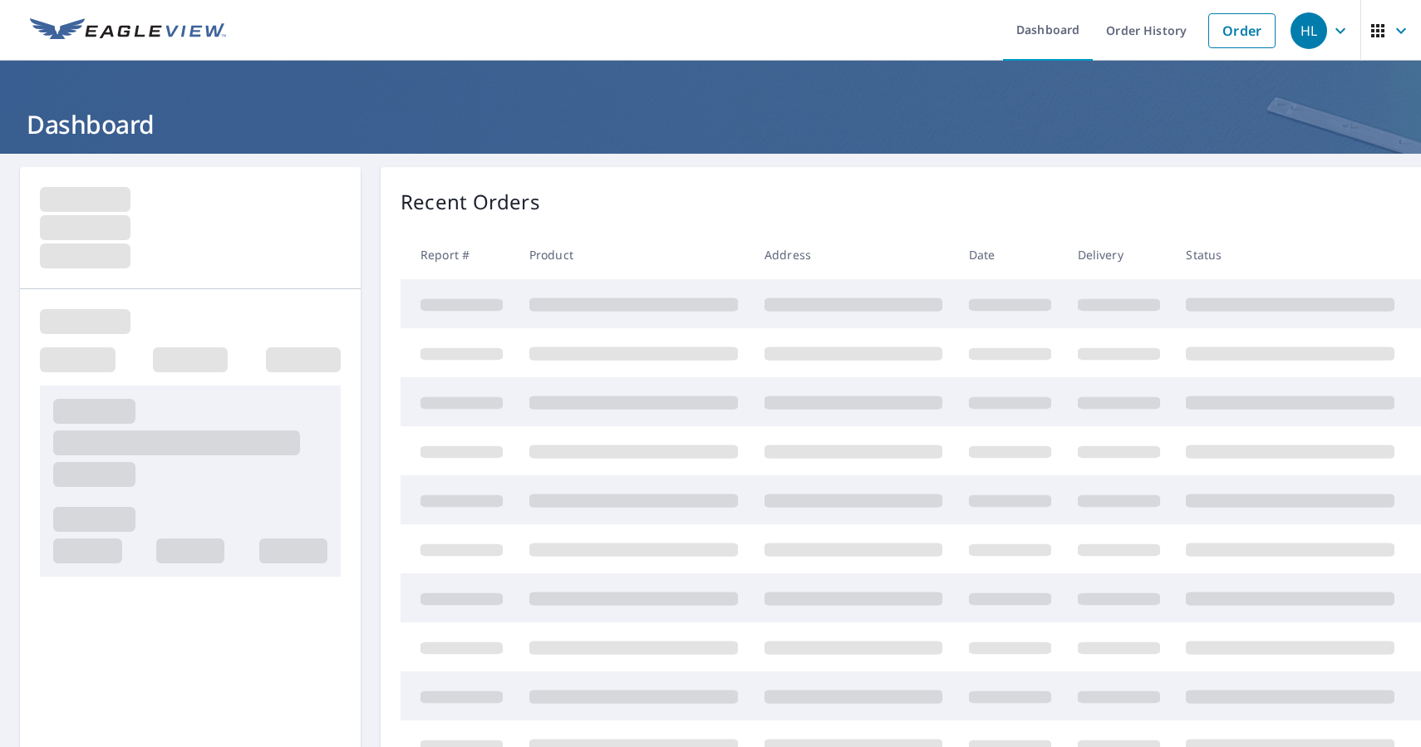 The height and width of the screenshot is (747, 1421). Describe the element at coordinates (1241, 31) in the screenshot. I see `a: Order` at that location.